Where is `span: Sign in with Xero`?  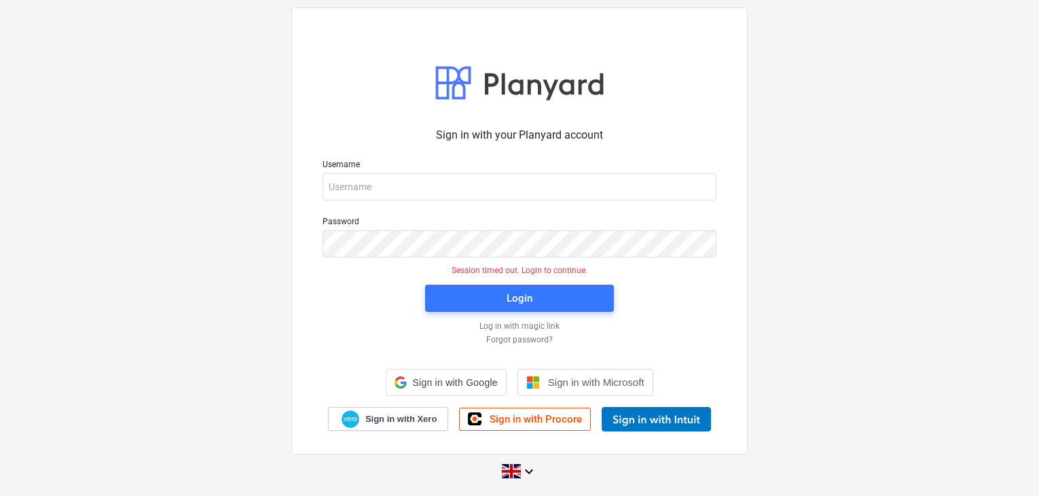 span: Sign in with Xero is located at coordinates (401, 419).